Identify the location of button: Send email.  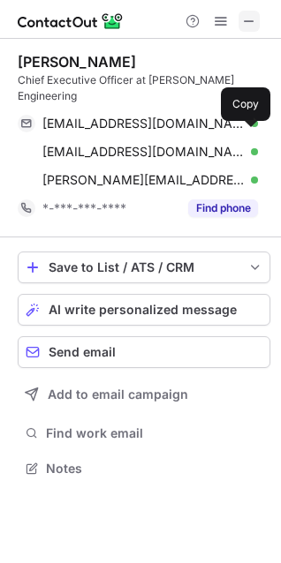
(144, 352).